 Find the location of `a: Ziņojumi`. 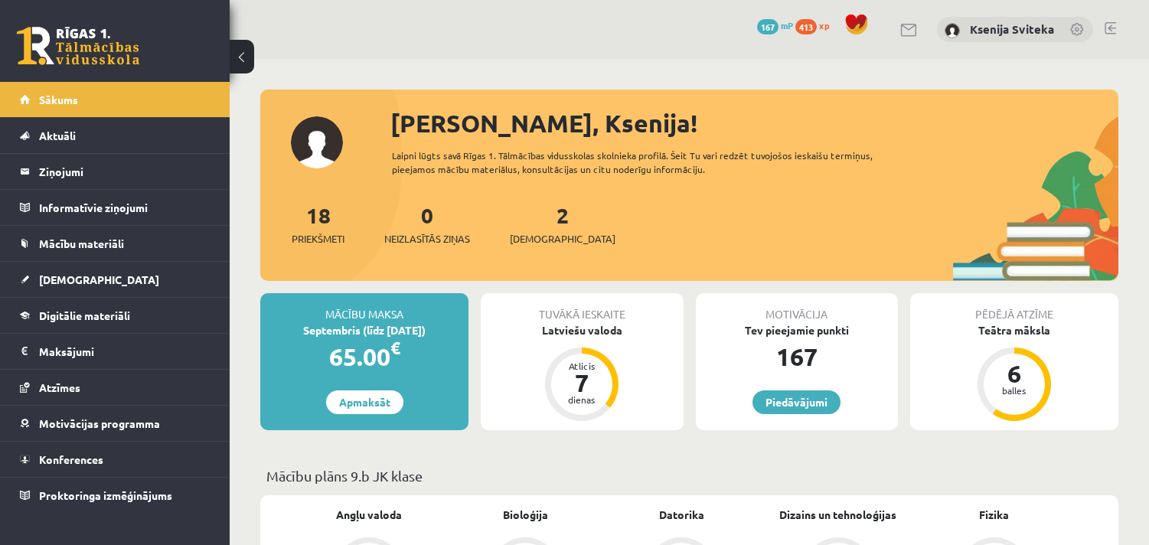

a: Ziņojumi is located at coordinates (115, 171).